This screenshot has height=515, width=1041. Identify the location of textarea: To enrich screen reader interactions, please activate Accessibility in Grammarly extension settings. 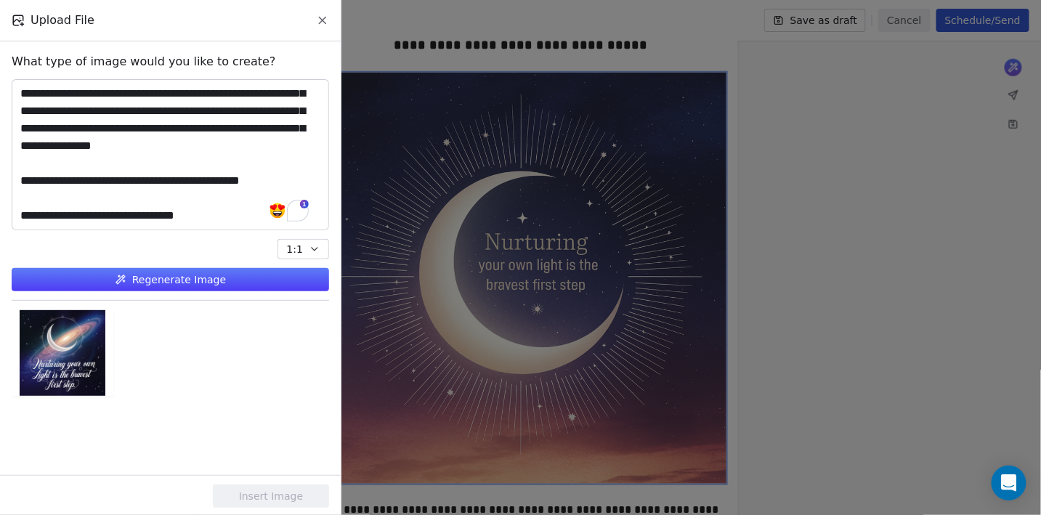
(170, 155).